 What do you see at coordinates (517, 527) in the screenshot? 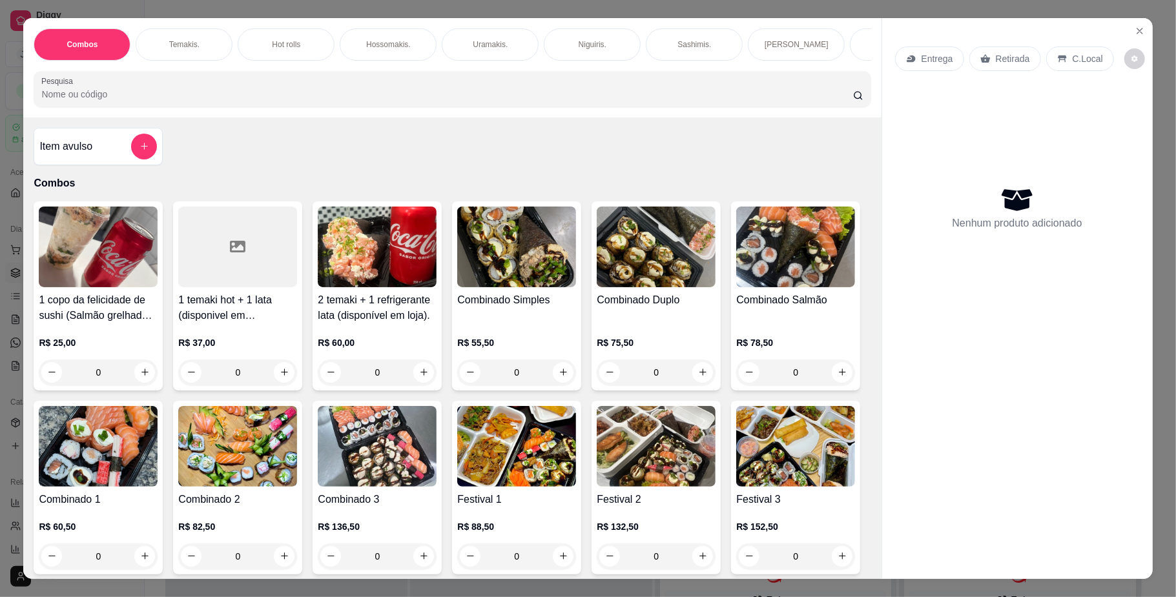
I see `p: R$ 88,50` at bounding box center [517, 527].